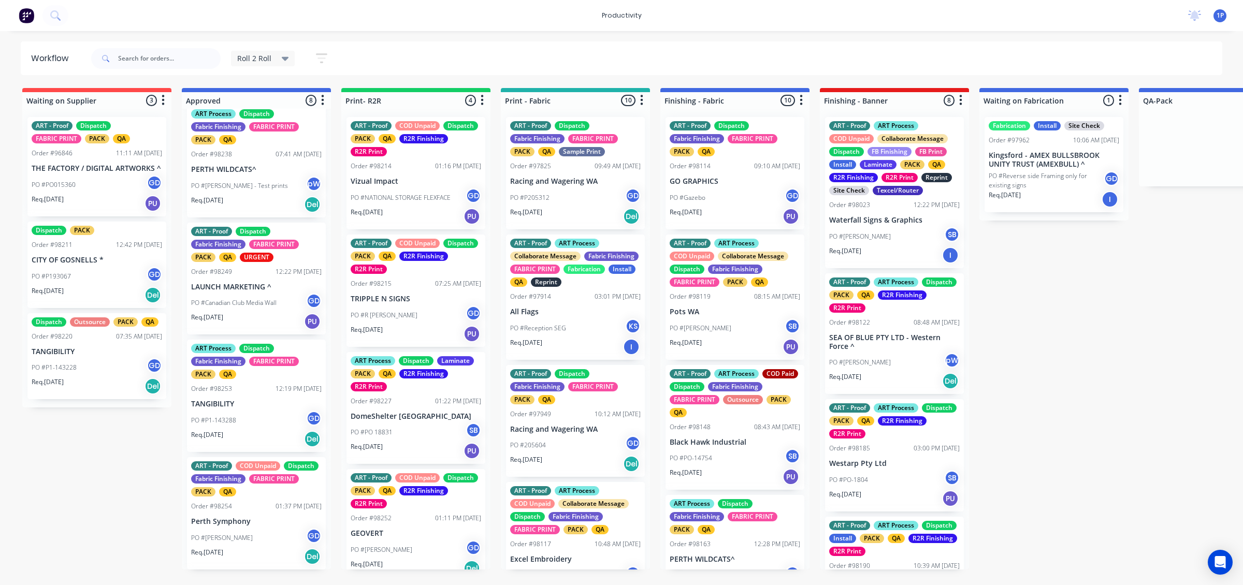 This screenshot has height=585, width=1243. What do you see at coordinates (894, 342) in the screenshot?
I see `p: SEA OF BLUE PTY LTD - Western Force ^` at bounding box center [894, 342].